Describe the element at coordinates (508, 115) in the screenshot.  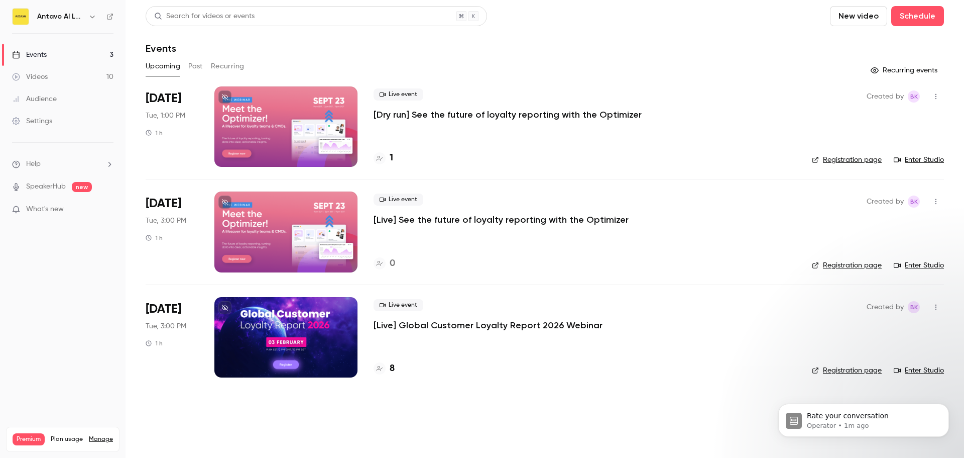
I see `a: [Dry run] See the future of loyalty reporting with the Optimizer` at that location.